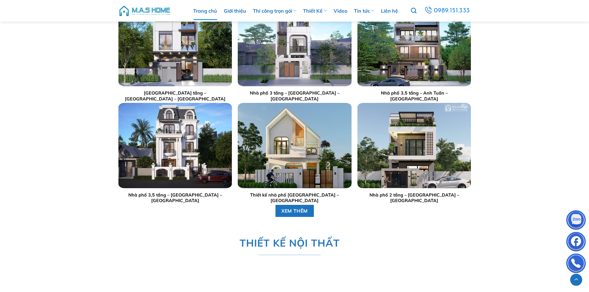 This screenshot has height=292, width=589. Describe the element at coordinates (289, 243) in the screenshot. I see `span: THIẾT KẾ NỘI THẤT` at that location.